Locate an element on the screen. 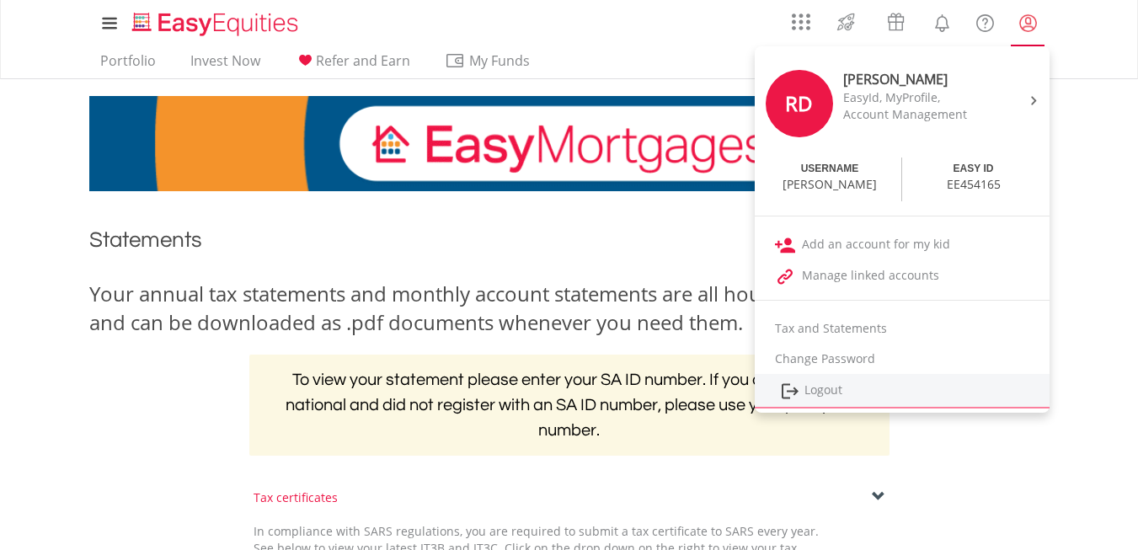 The width and height of the screenshot is (1138, 550). img: thrive-v2.svg is located at coordinates (846, 22).